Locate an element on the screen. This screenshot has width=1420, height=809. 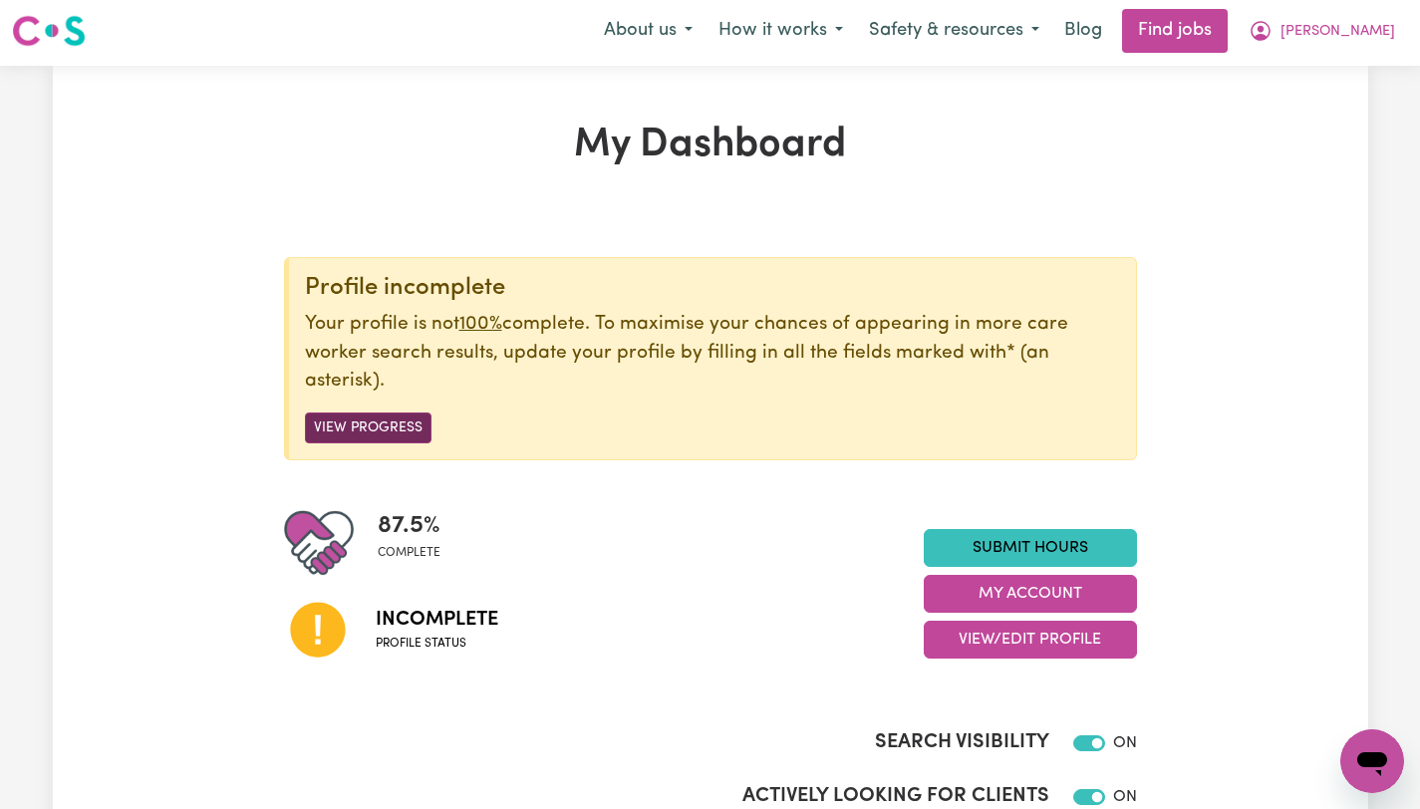
button: About us is located at coordinates (648, 31).